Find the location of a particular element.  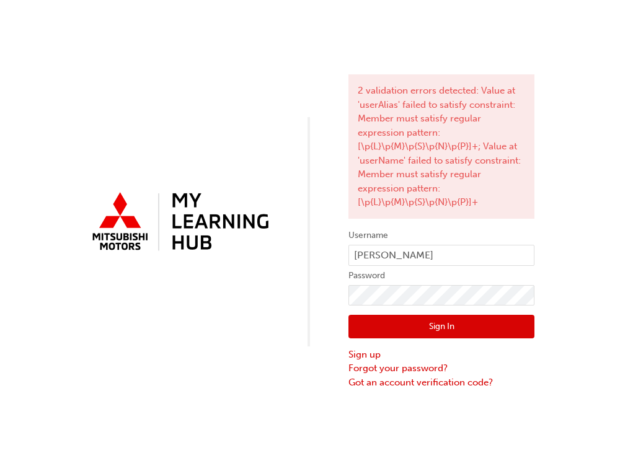

label: Username is located at coordinates (442, 236).